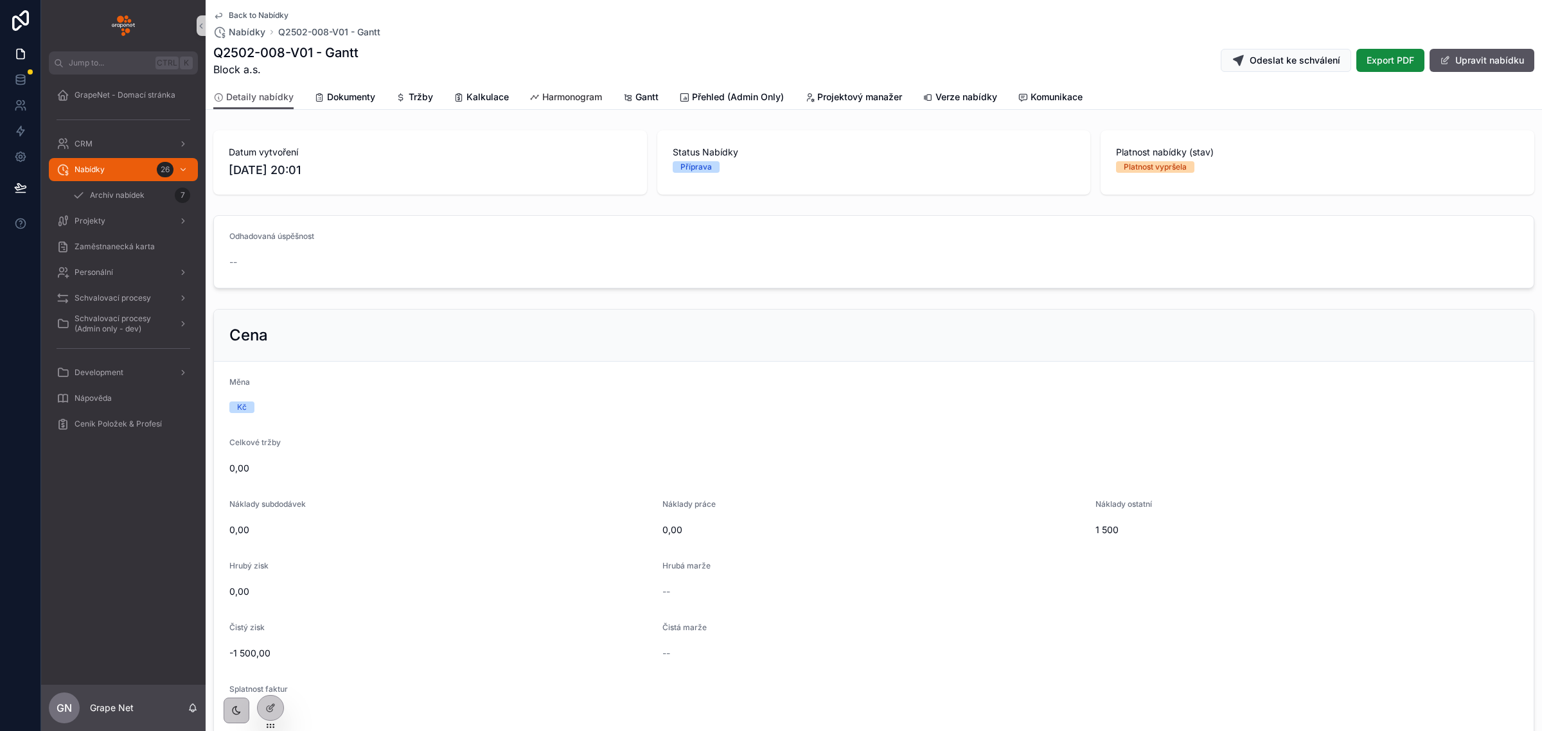  What do you see at coordinates (112, 708) in the screenshot?
I see `p: Grape Net` at bounding box center [112, 708].